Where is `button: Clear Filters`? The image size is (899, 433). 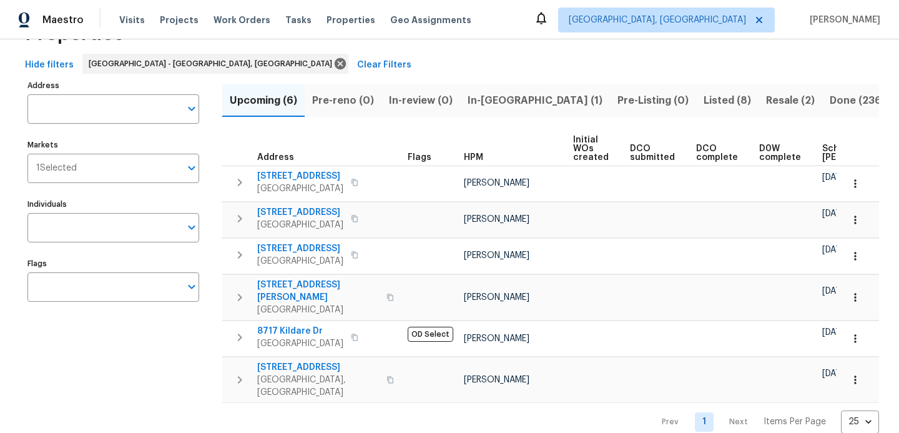 button: Clear Filters is located at coordinates (384, 65).